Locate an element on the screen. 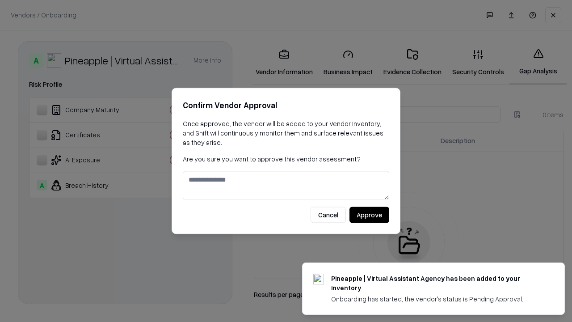 This screenshot has width=572, height=322. button: Cancel is located at coordinates (328, 215).